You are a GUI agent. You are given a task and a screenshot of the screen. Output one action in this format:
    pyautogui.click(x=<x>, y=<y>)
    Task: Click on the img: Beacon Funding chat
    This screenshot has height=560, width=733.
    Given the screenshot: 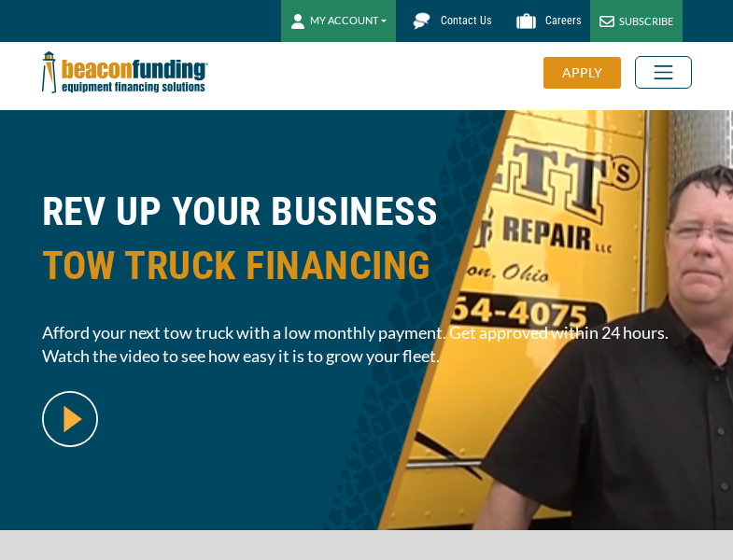 What is the action you would take?
    pyautogui.click(x=421, y=21)
    